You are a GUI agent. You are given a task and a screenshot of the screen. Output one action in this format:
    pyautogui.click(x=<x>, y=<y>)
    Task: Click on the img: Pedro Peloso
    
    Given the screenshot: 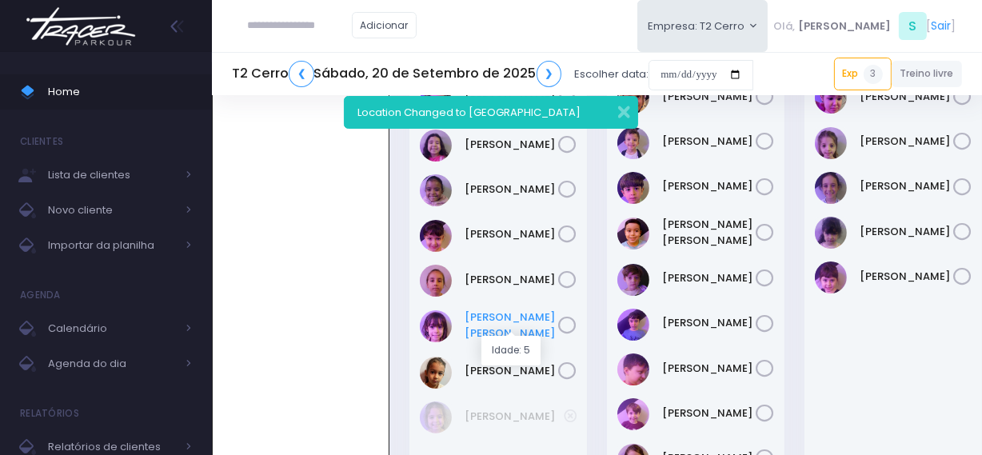 What is the action you would take?
    pyautogui.click(x=633, y=414)
    